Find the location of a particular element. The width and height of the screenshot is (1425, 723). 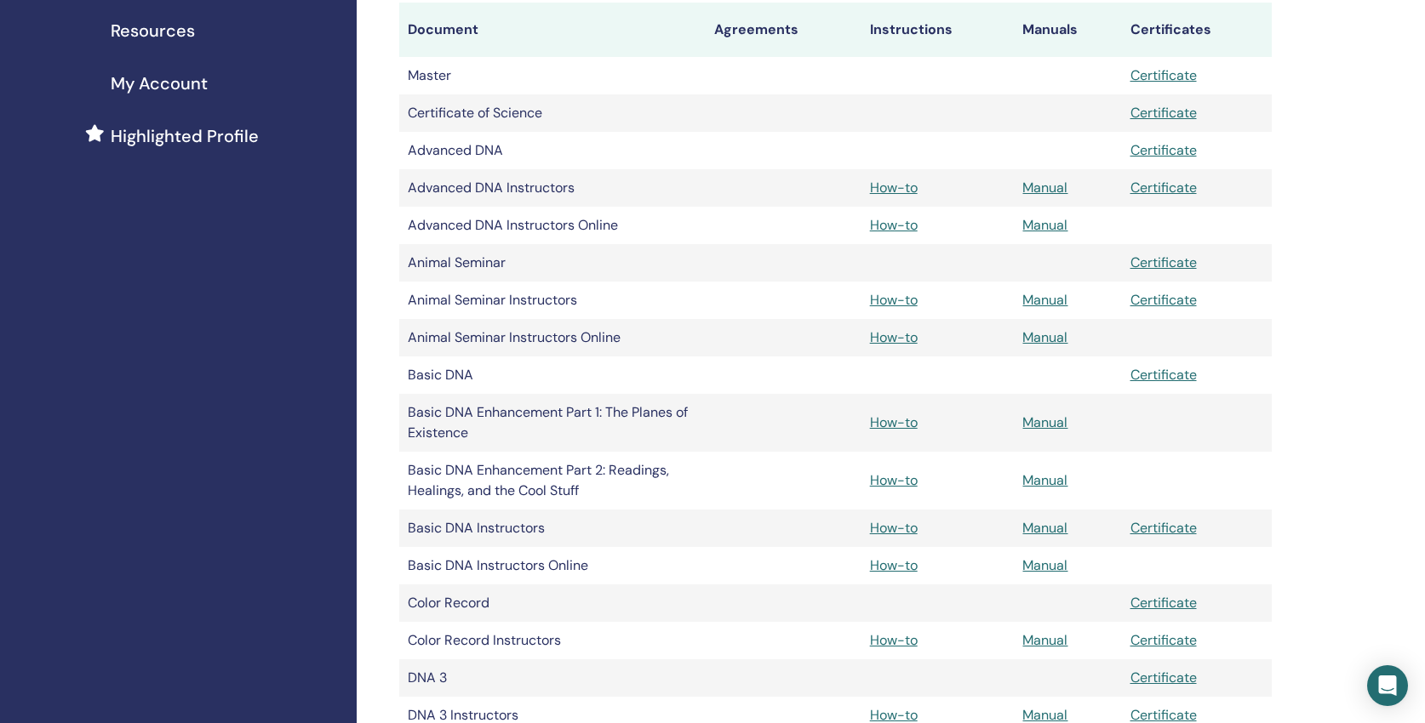

td: Certificate of Science is located at coordinates (552, 113).